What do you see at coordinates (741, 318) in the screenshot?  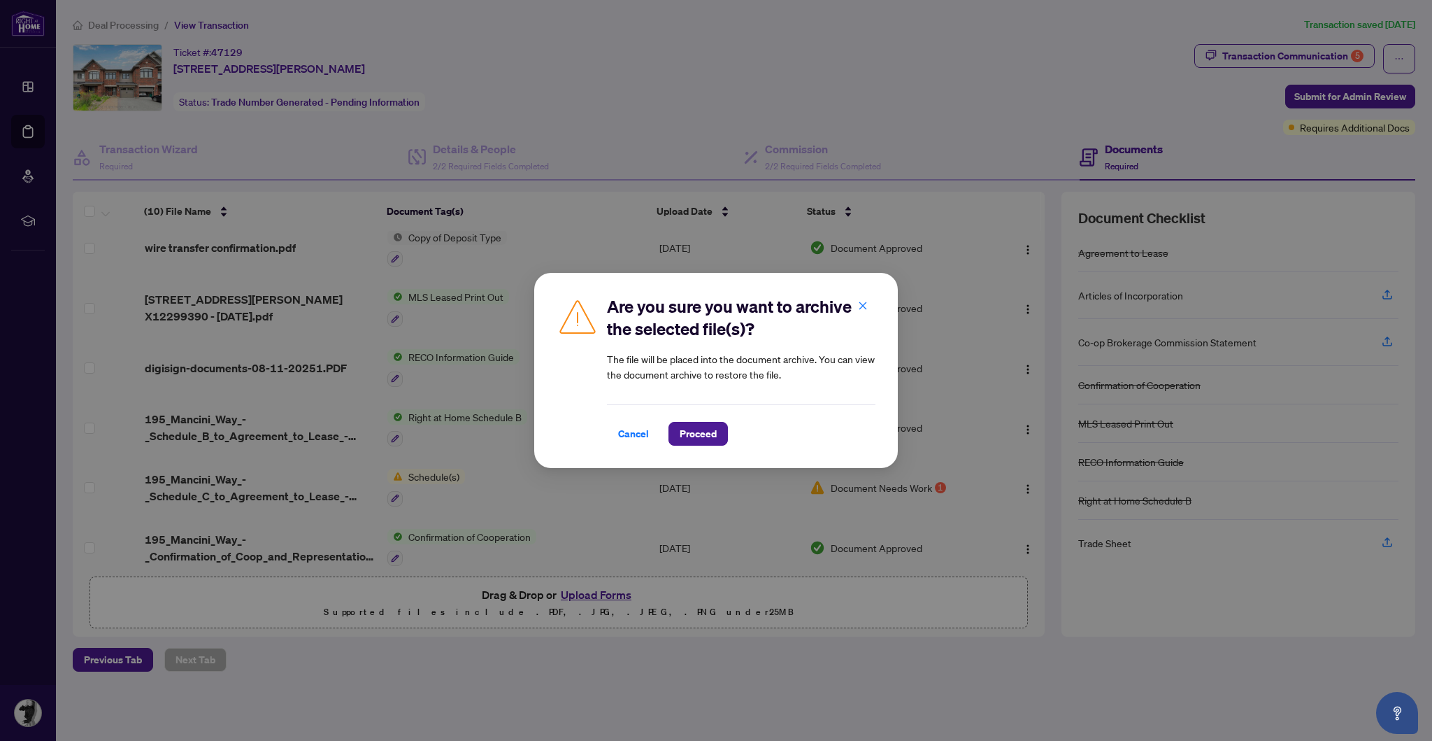 I see `h2: Are you sure you want to archive the selected file(s)?` at bounding box center [741, 318].